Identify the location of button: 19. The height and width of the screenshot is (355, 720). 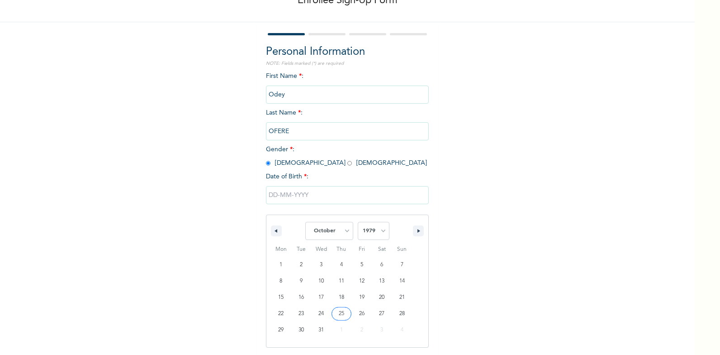
(361, 297).